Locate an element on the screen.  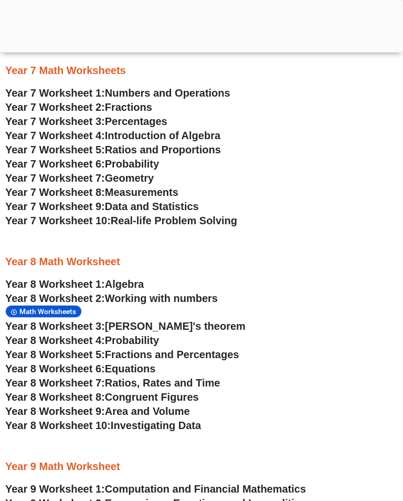
a: Year 7 Worksheet 8:Measurements is located at coordinates (92, 192).